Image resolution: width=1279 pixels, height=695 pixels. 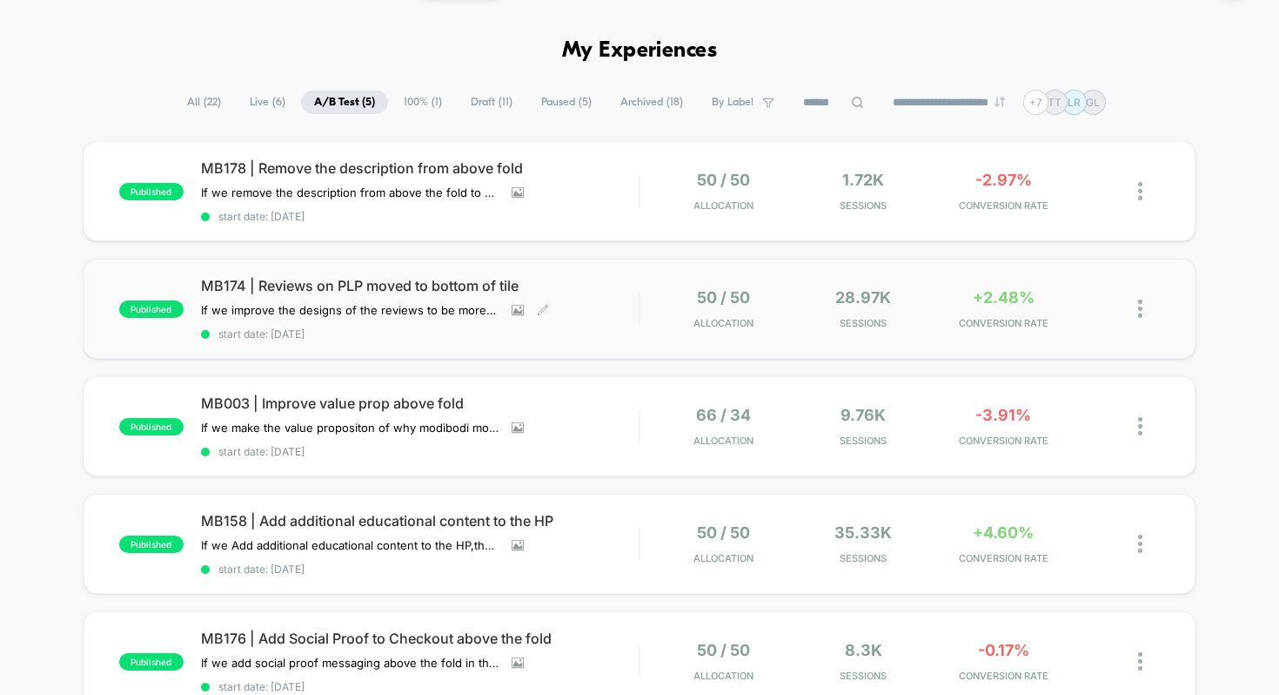 I want to click on span: Archived ( 18 ), so click(x=652, y=102).